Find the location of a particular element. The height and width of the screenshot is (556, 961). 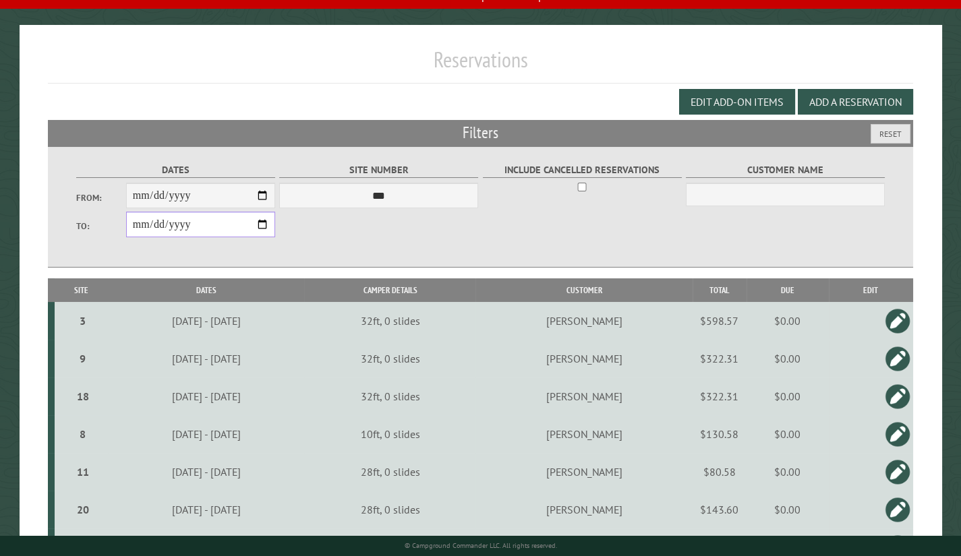

td: $598.57 is located at coordinates (719, 321).